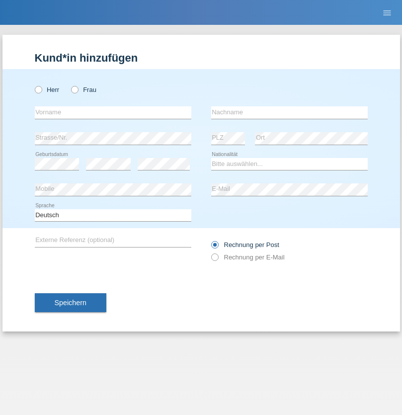  Describe the element at coordinates (214, 259) in the screenshot. I see `input: Rechnung per E-Mail` at that location.